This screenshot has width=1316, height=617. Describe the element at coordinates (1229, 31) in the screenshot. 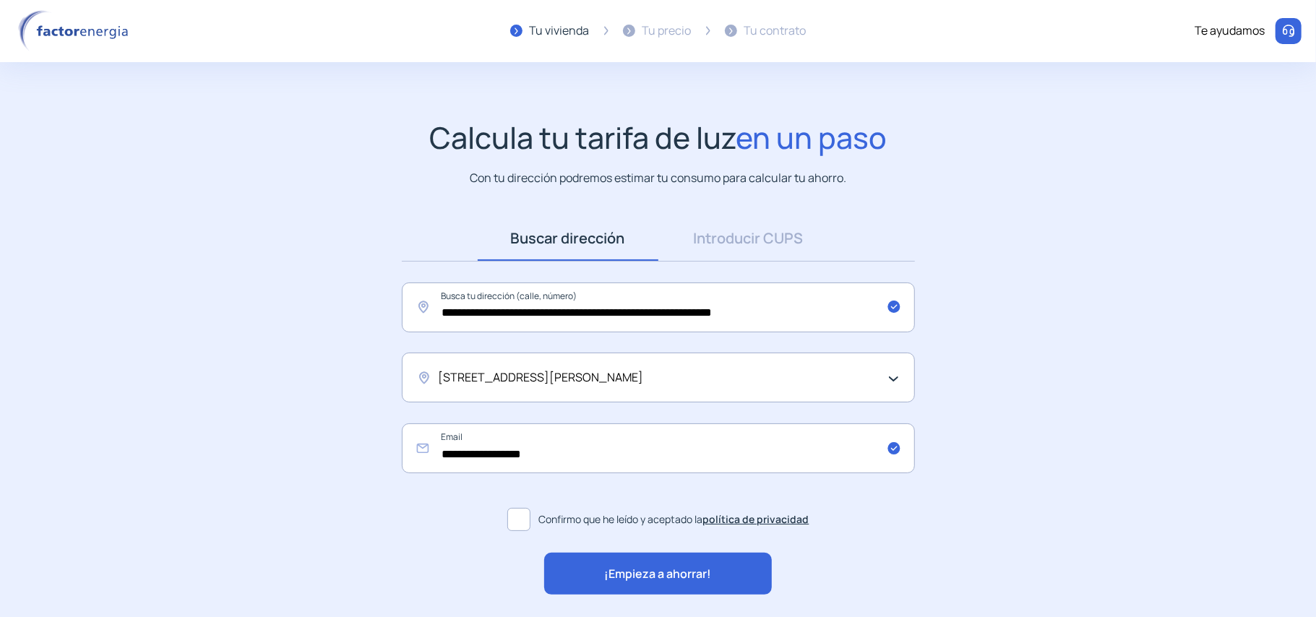

I see `div: Te ayudamos` at that location.